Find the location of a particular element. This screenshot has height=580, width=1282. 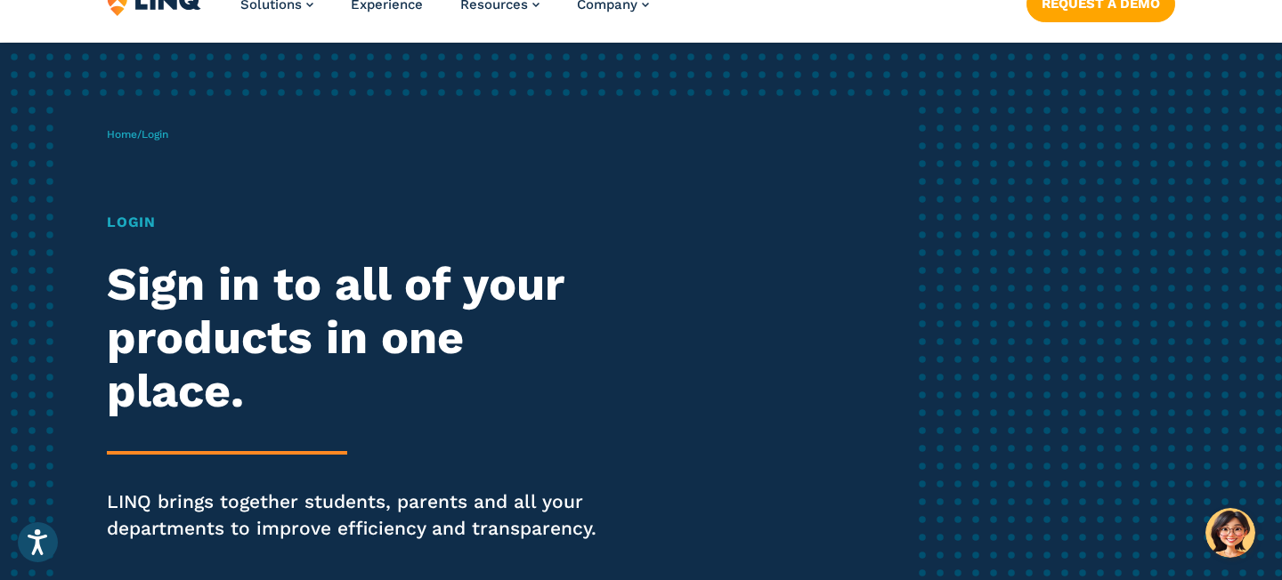

span: Login is located at coordinates (155, 134).